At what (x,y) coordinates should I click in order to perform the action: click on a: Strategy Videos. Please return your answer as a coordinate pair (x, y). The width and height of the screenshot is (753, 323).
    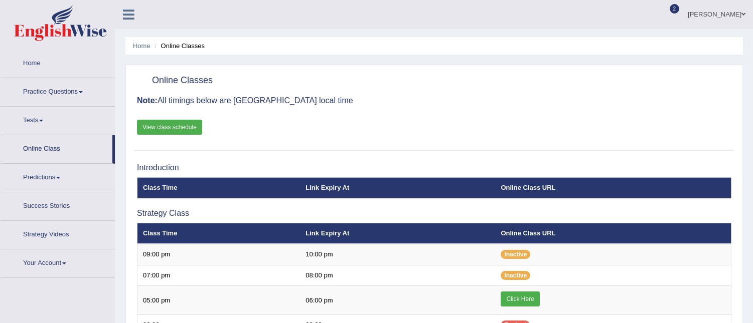
    Looking at the image, I should click on (58, 234).